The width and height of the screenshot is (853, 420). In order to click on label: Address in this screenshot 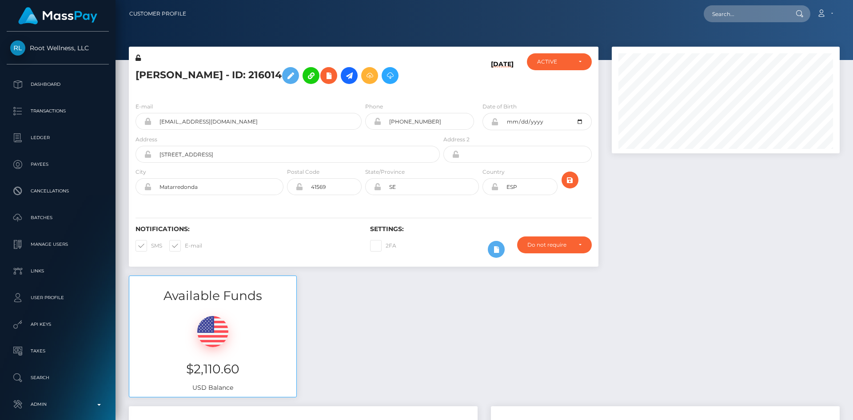, I will do `click(146, 139)`.